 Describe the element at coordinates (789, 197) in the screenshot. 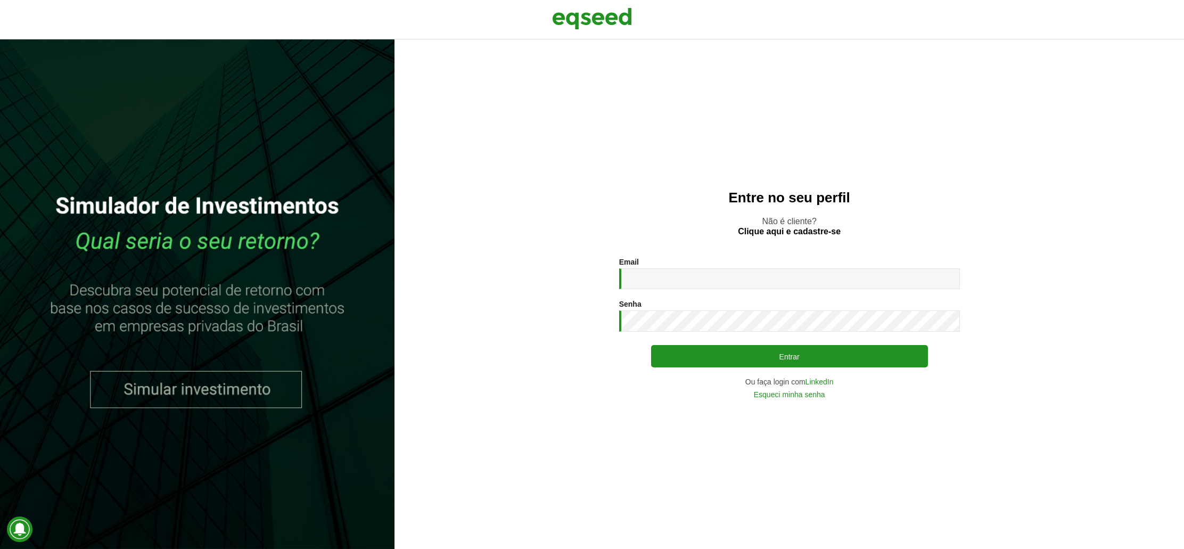

I see `h2: Entre no seu perfil` at that location.